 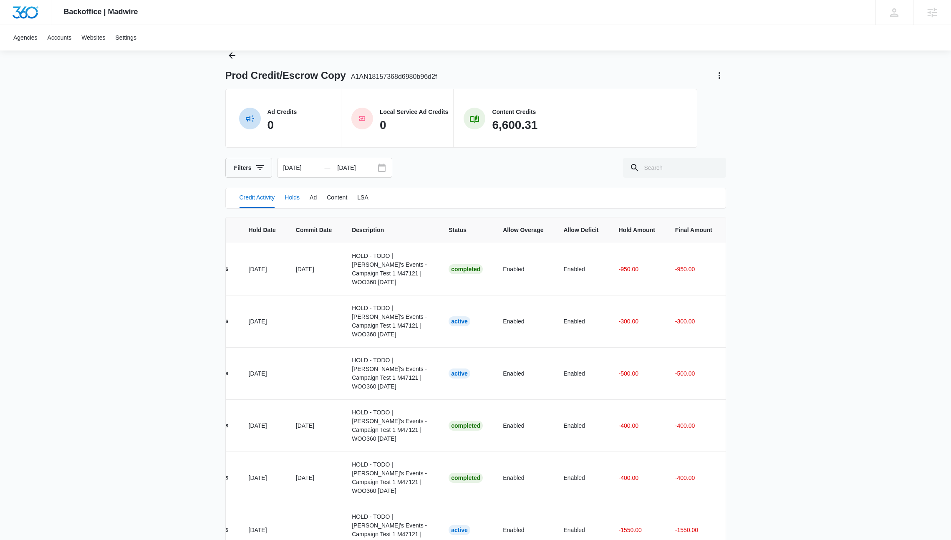 I want to click on a: Agencies, so click(x=25, y=38).